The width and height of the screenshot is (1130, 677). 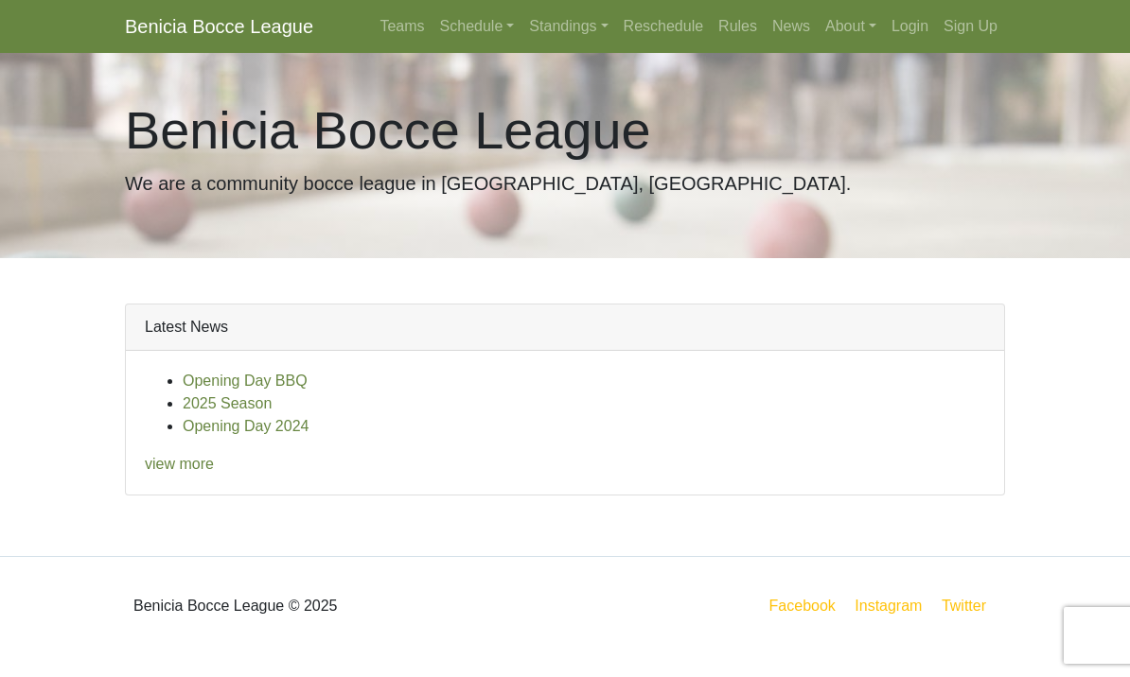 What do you see at coordinates (219, 26) in the screenshot?
I see `a: Benicia Bocce League` at bounding box center [219, 26].